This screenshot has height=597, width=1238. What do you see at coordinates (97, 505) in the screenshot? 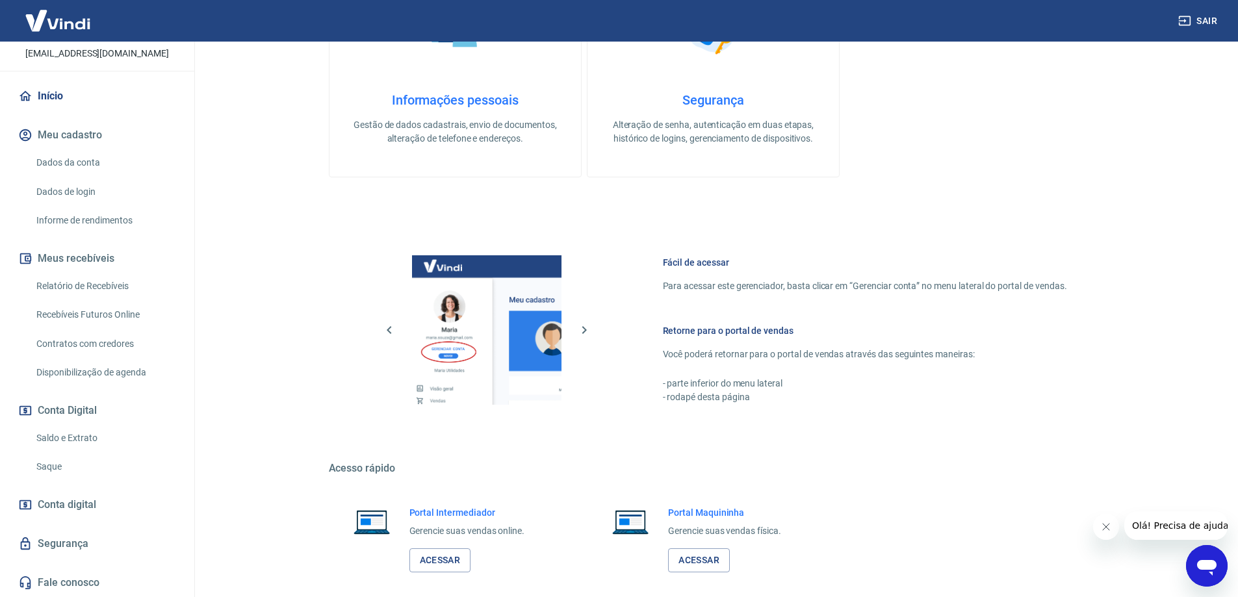
I see `a: Conta digital` at bounding box center [97, 505].